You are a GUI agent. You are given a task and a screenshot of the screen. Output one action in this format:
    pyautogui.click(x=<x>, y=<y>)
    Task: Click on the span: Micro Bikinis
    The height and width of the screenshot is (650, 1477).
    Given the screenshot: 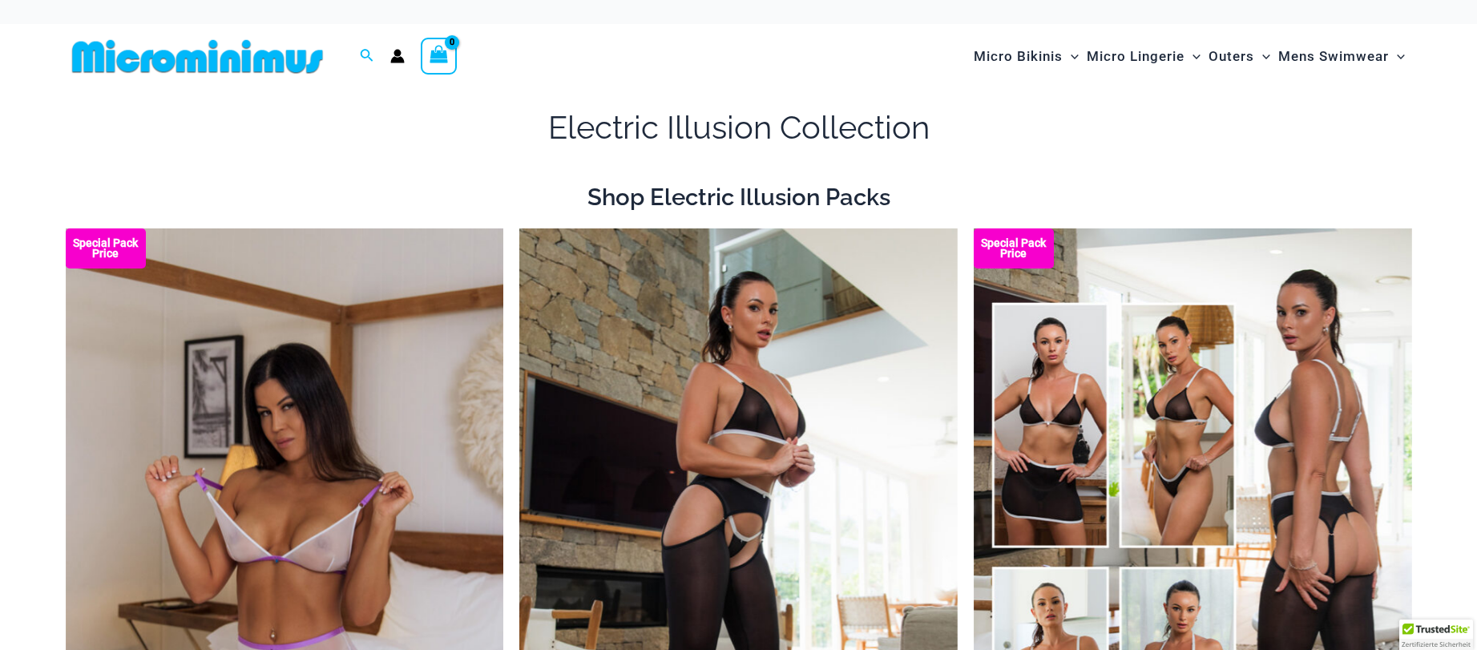 What is the action you would take?
    pyautogui.click(x=1018, y=56)
    